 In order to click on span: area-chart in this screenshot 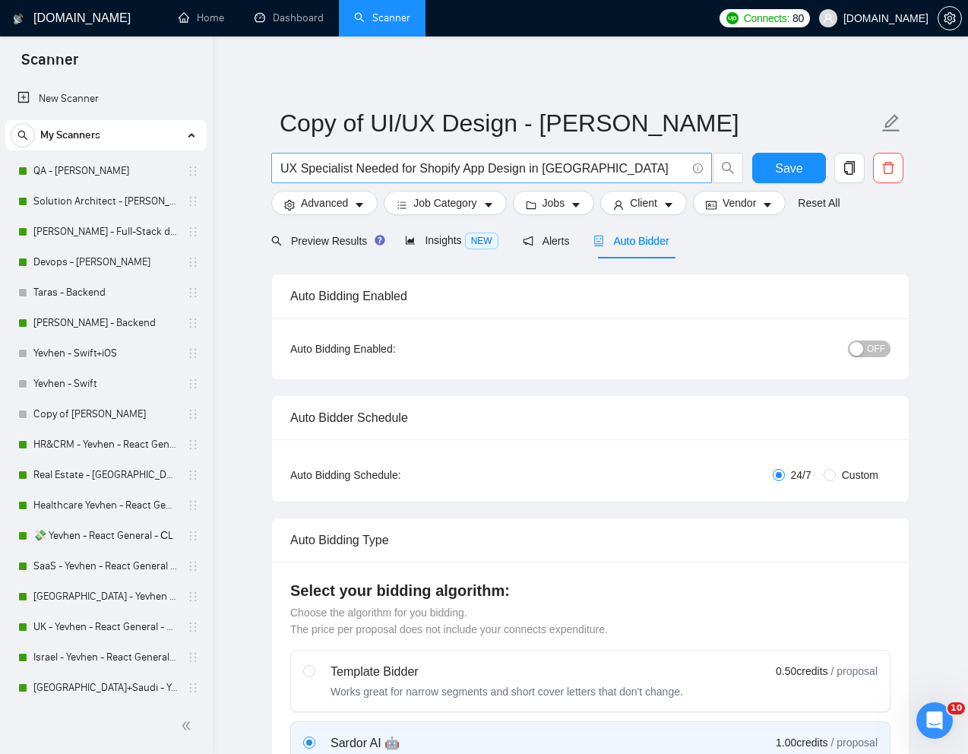, I will do `click(410, 240)`.